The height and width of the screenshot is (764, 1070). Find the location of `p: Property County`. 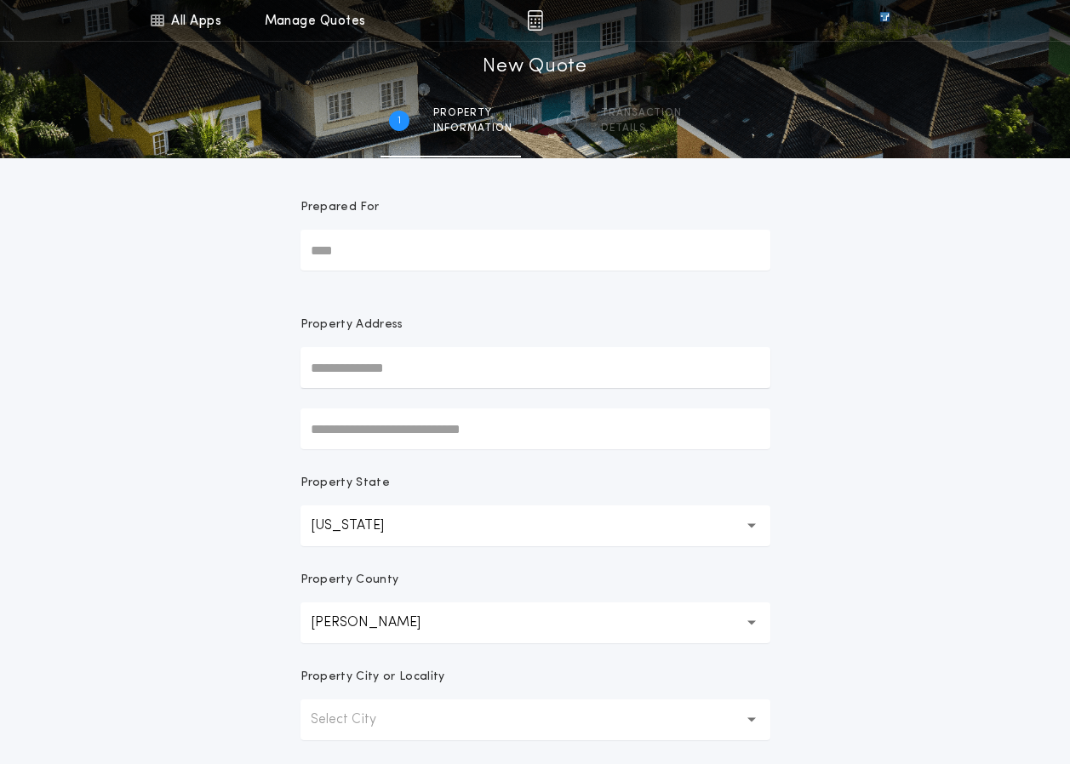

p: Property County is located at coordinates (350, 580).